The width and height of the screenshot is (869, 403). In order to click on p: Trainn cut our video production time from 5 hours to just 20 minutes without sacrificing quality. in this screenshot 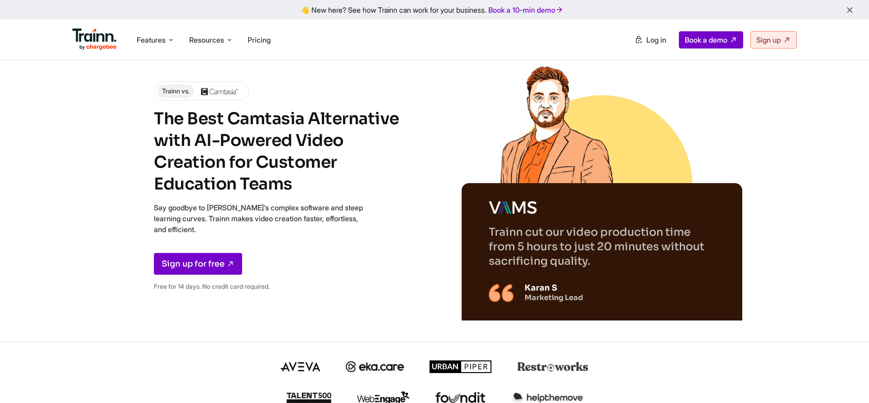, I will do `click(602, 246)`.